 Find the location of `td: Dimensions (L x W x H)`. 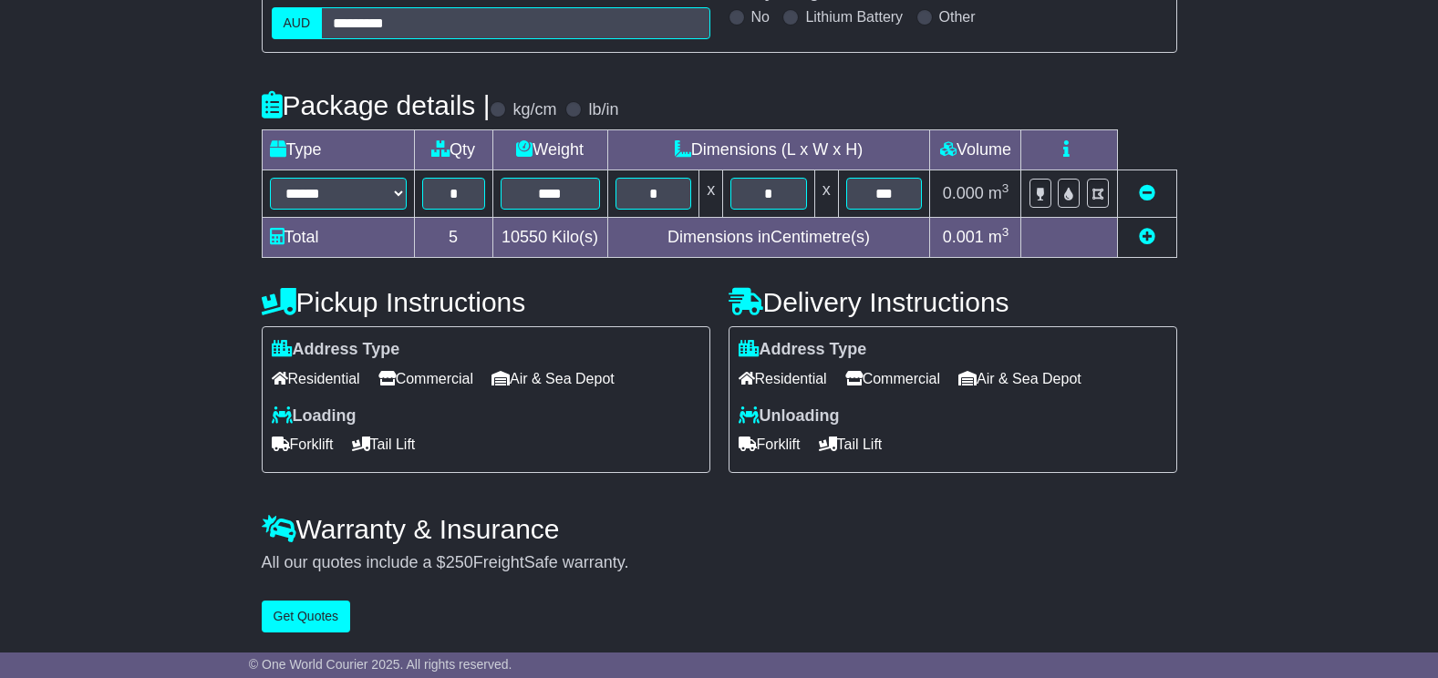

td: Dimensions (L x W x H) is located at coordinates (769, 150).